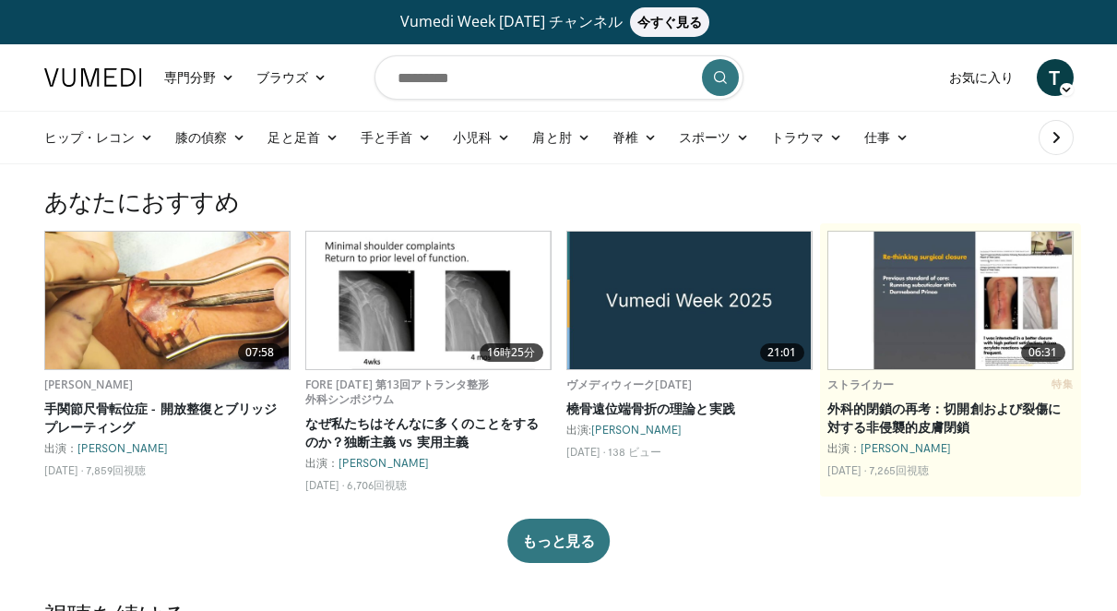 The height and width of the screenshot is (611, 1117). I want to click on font: お気に入り, so click(982, 77).